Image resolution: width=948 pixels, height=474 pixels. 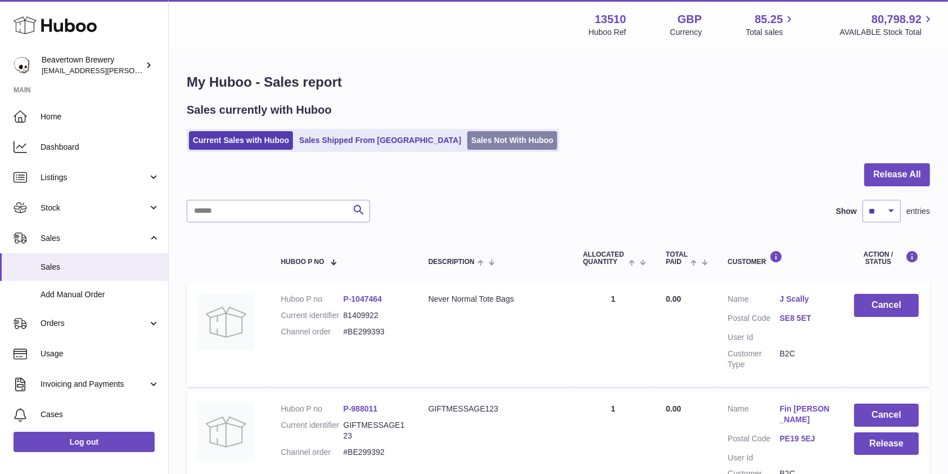 What do you see at coordinates (611, 19) in the screenshot?
I see `strong: 13510` at bounding box center [611, 19].